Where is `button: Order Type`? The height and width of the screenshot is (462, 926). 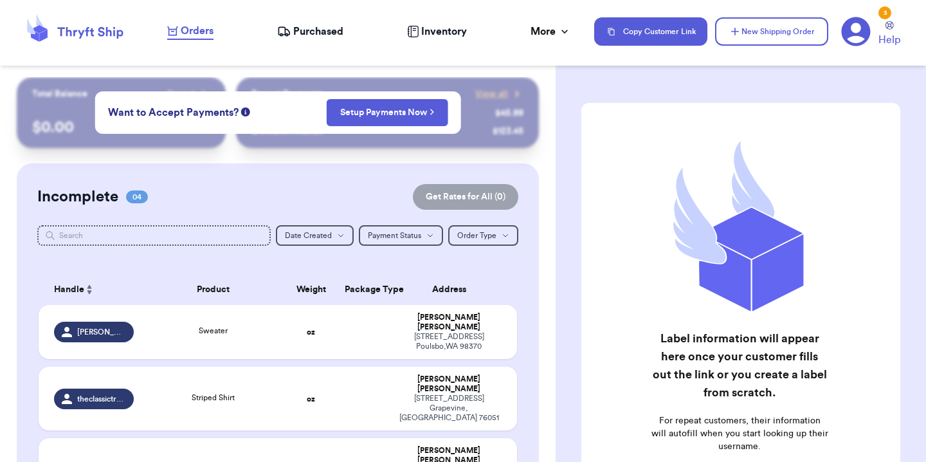
button: Order Type is located at coordinates (483, 235).